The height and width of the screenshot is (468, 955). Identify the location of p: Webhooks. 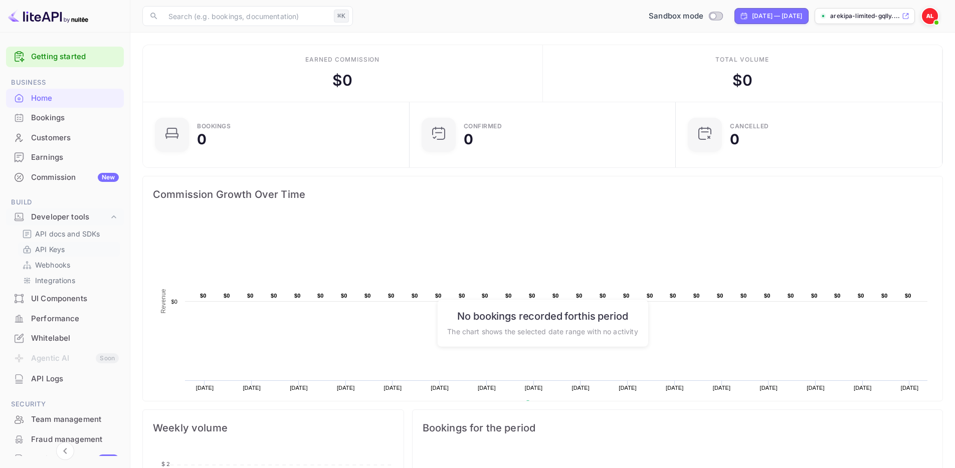
(53, 265).